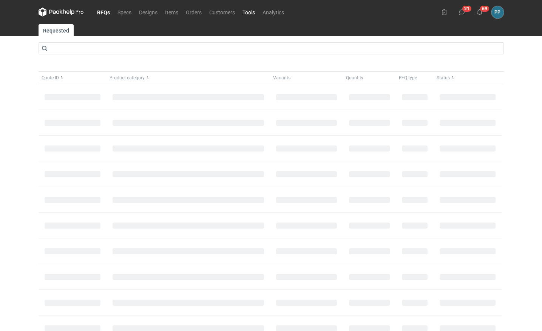 The image size is (542, 331). I want to click on button: 21, so click(462, 12).